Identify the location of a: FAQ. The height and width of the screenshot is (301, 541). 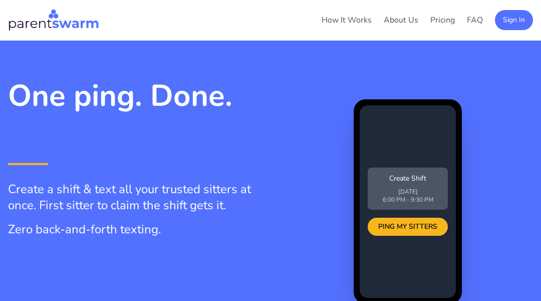
(475, 20).